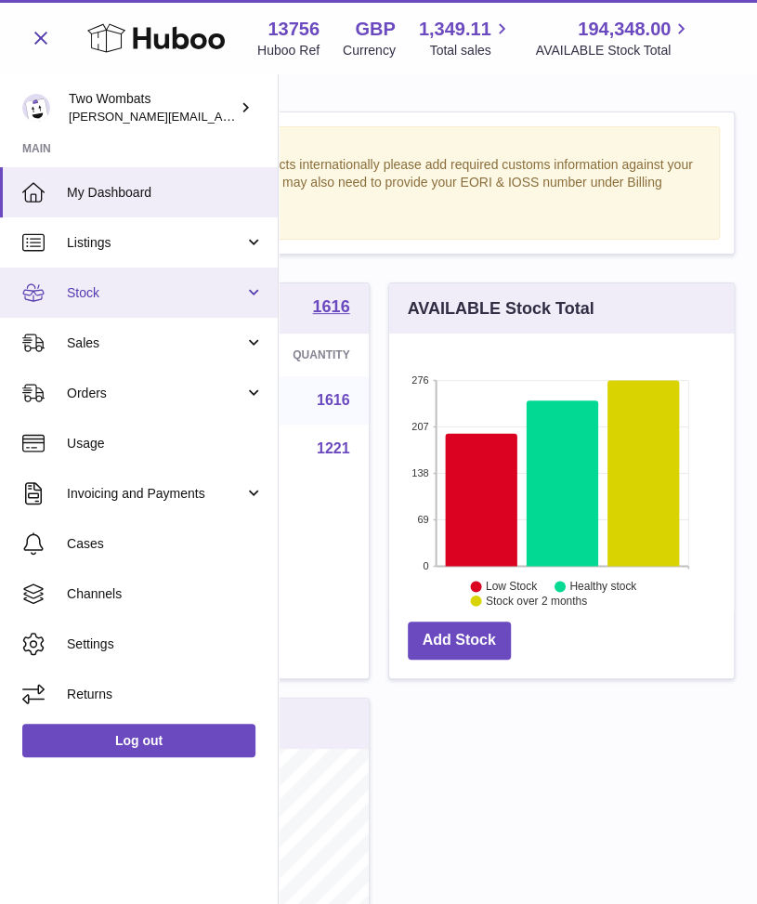 The image size is (757, 904). What do you see at coordinates (155, 242) in the screenshot?
I see `span: Listings` at bounding box center [155, 242].